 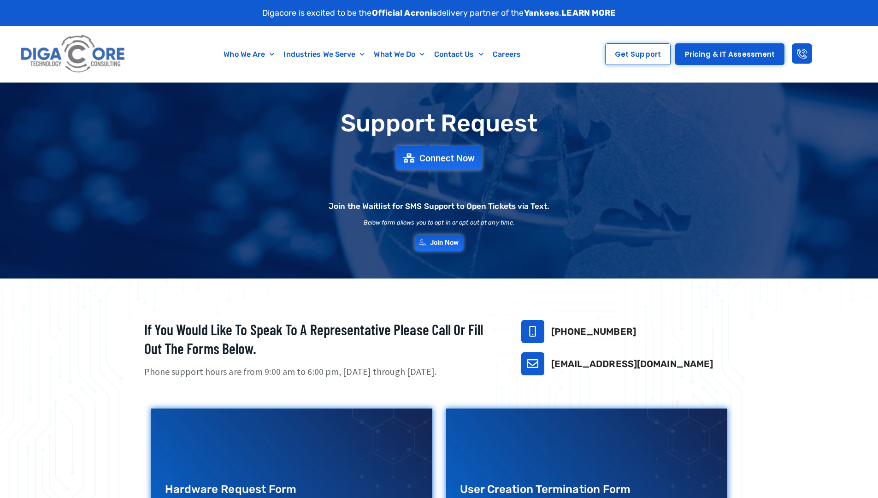 I want to click on a: LEARN MORE, so click(x=588, y=13).